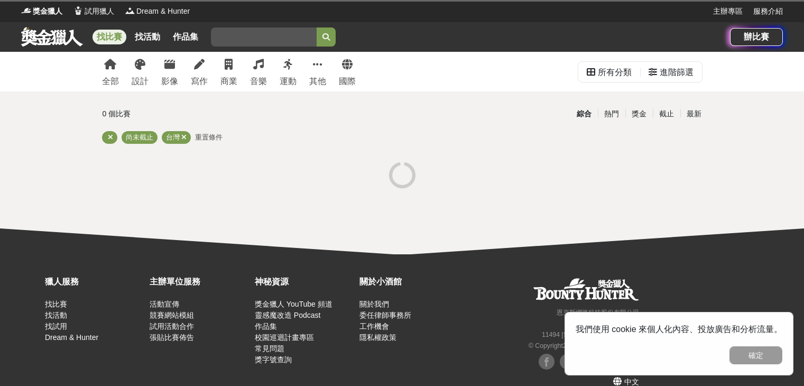 The width and height of the screenshot is (804, 386). Describe the element at coordinates (727, 11) in the screenshot. I see `a: 主辦專區` at that location.